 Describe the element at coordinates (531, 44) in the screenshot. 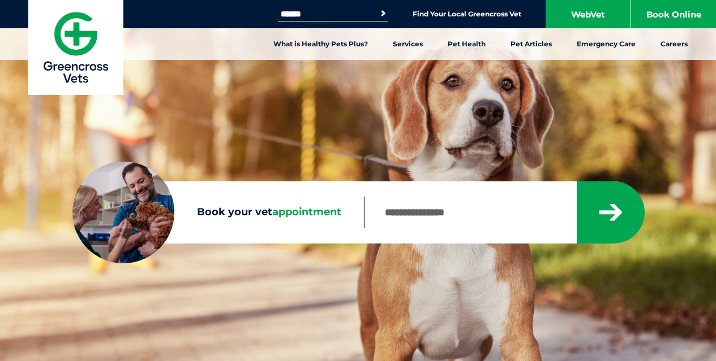

I see `a: Pet Articles` at that location.